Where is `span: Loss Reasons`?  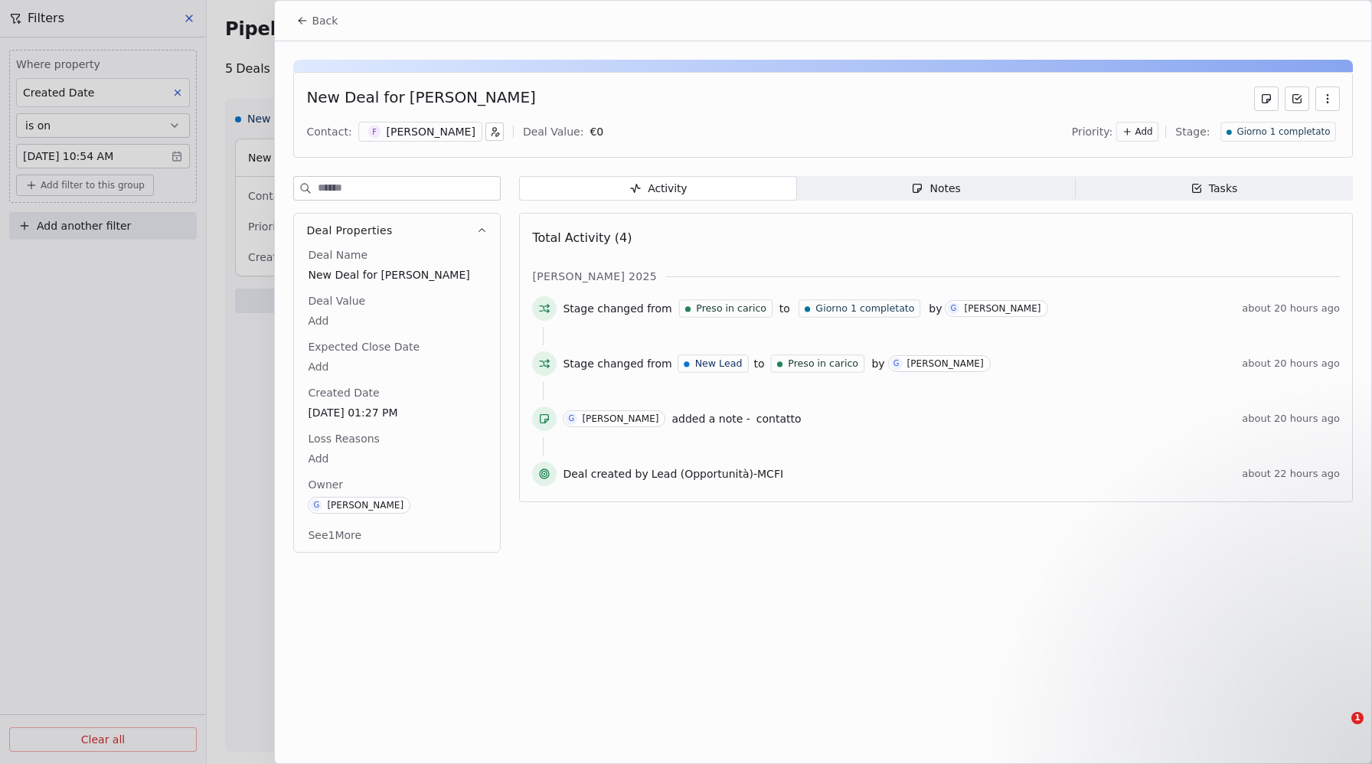 span: Loss Reasons is located at coordinates (343, 439).